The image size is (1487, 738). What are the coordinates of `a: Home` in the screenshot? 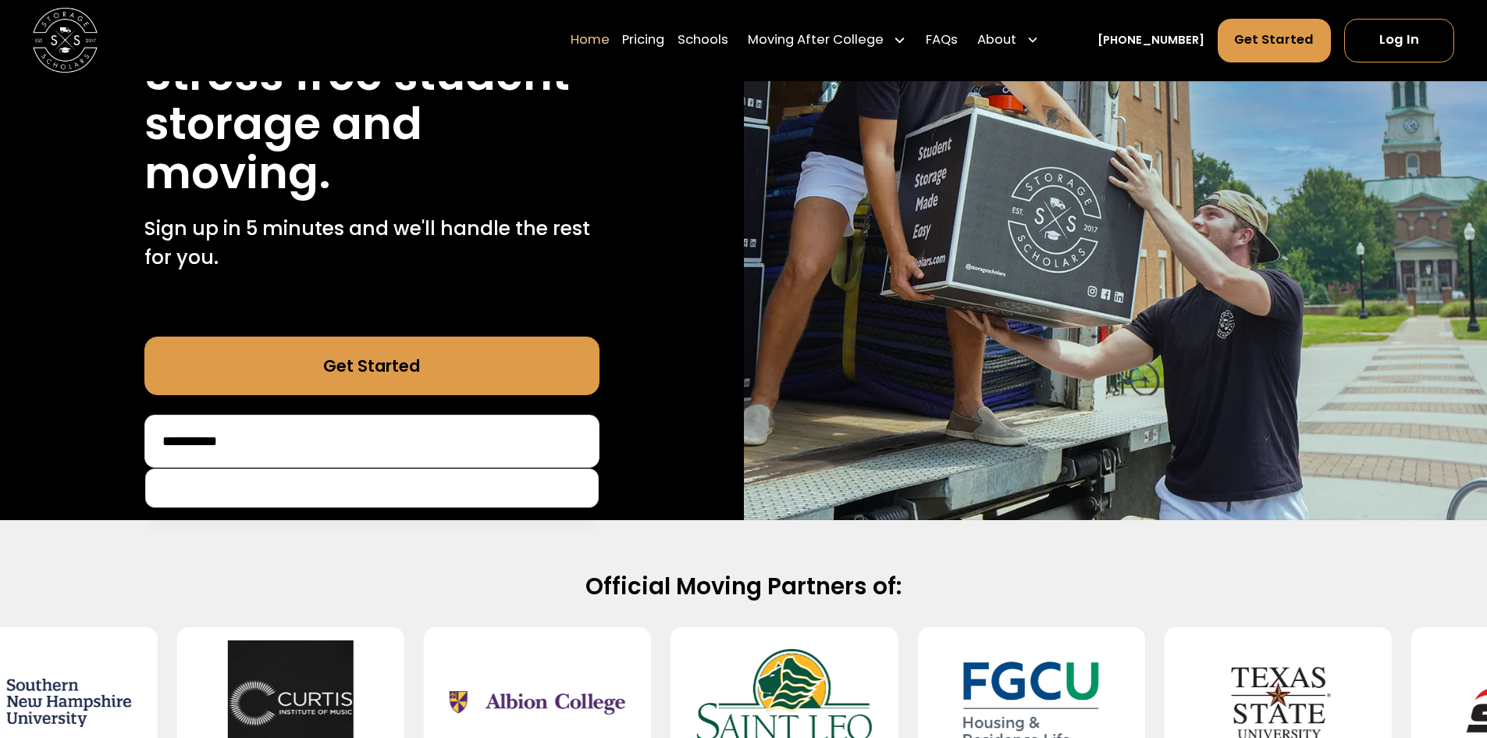 It's located at (590, 41).